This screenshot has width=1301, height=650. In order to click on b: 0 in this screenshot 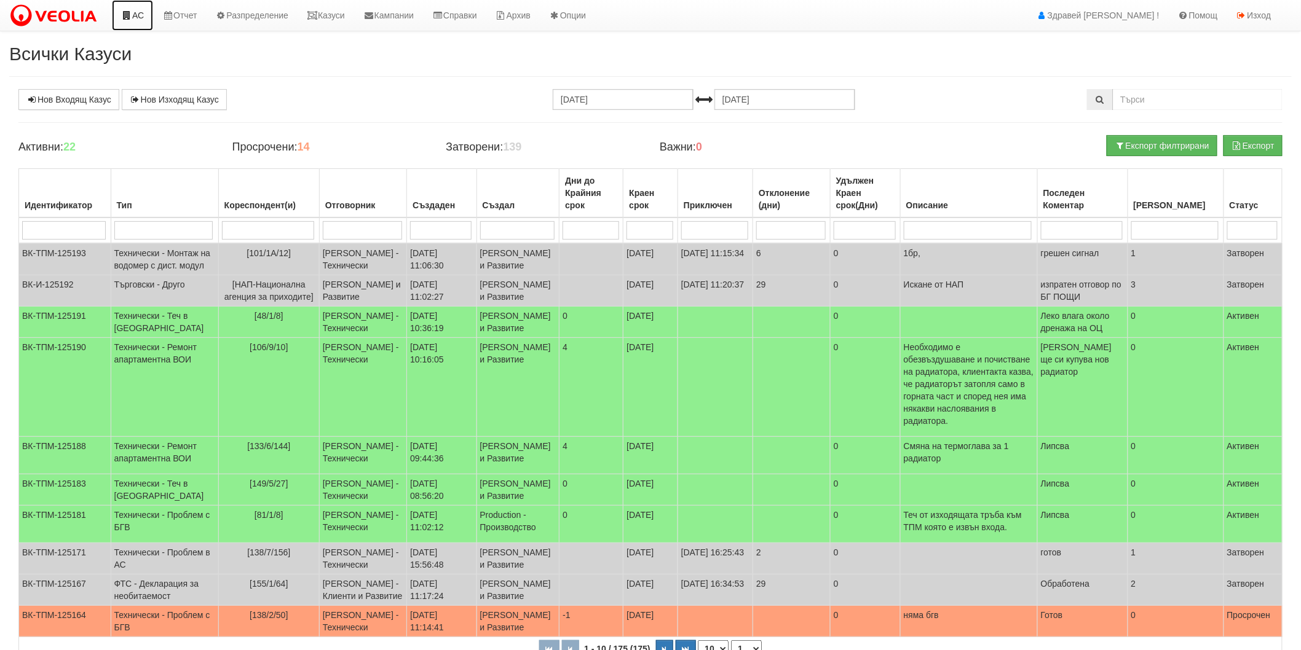, I will do `click(699, 147)`.